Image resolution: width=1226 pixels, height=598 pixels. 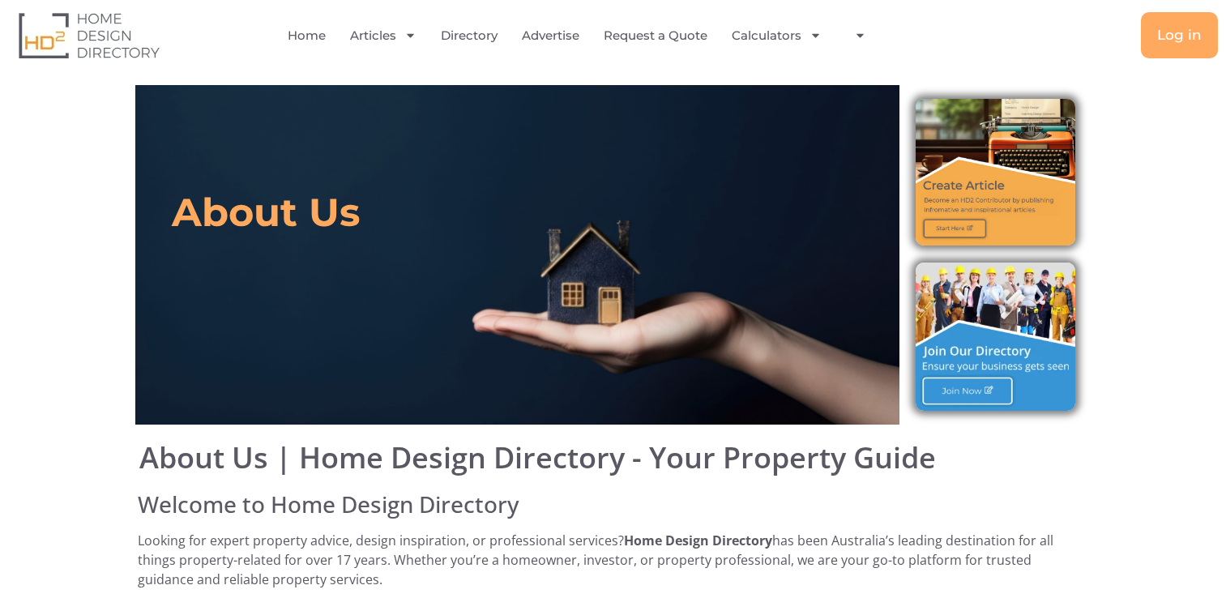 What do you see at coordinates (550, 36) in the screenshot?
I see `a: Advertise` at bounding box center [550, 36].